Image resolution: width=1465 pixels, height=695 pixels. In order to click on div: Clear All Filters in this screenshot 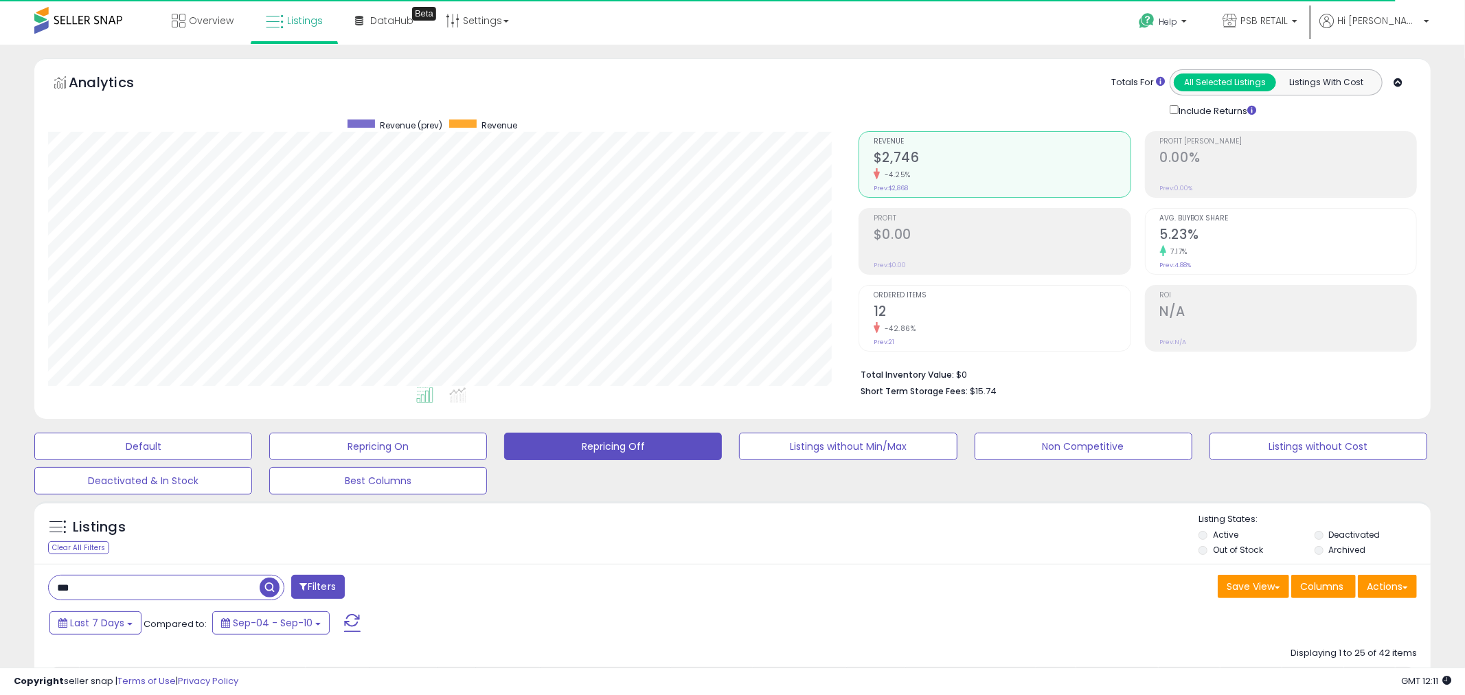, I will do `click(78, 548)`.